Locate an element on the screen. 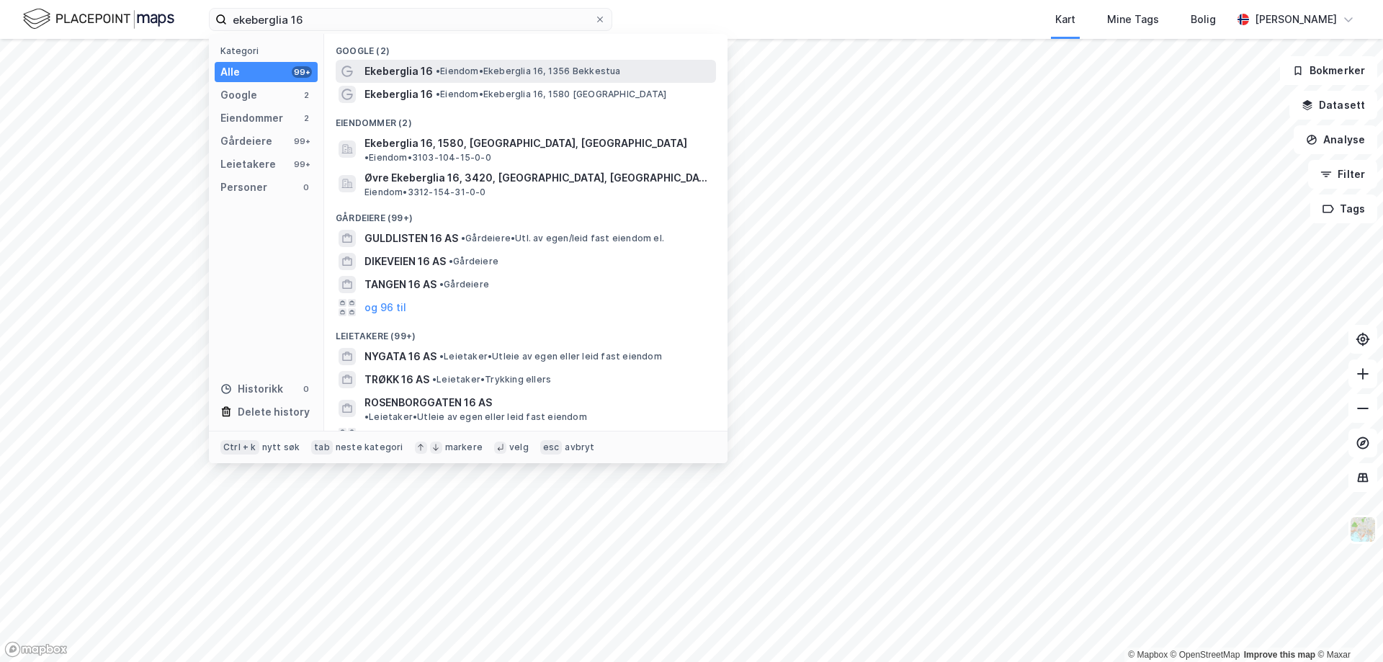  span: GULDLISTEN 16 AS is located at coordinates (411, 238).